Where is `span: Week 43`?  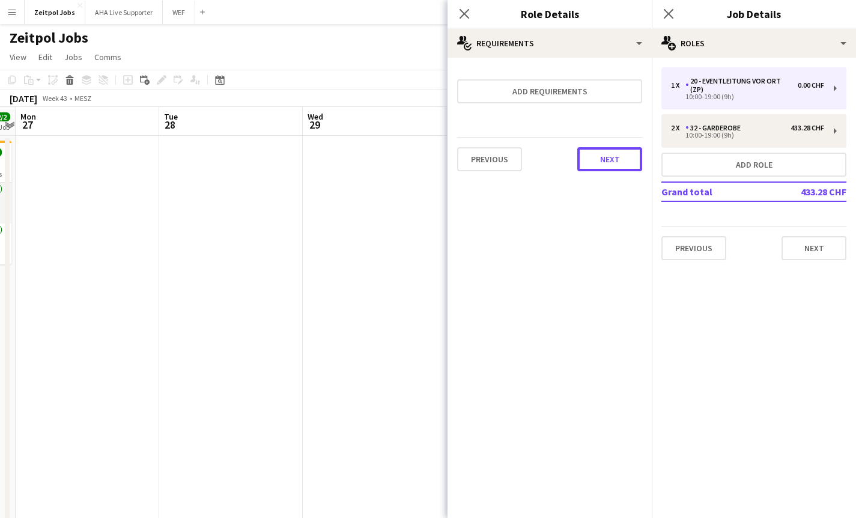 span: Week 43 is located at coordinates (55, 98).